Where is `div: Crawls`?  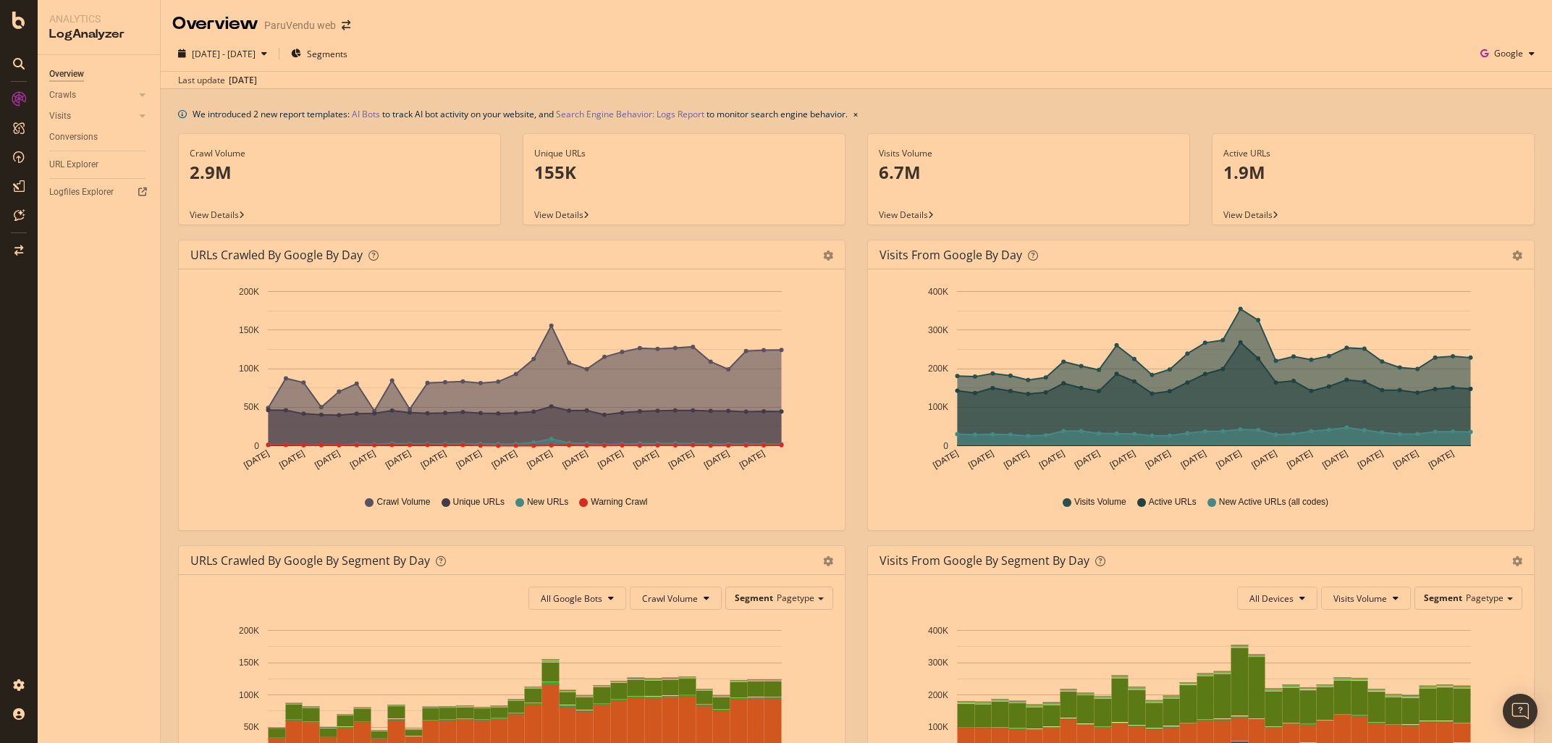 div: Crawls is located at coordinates (62, 95).